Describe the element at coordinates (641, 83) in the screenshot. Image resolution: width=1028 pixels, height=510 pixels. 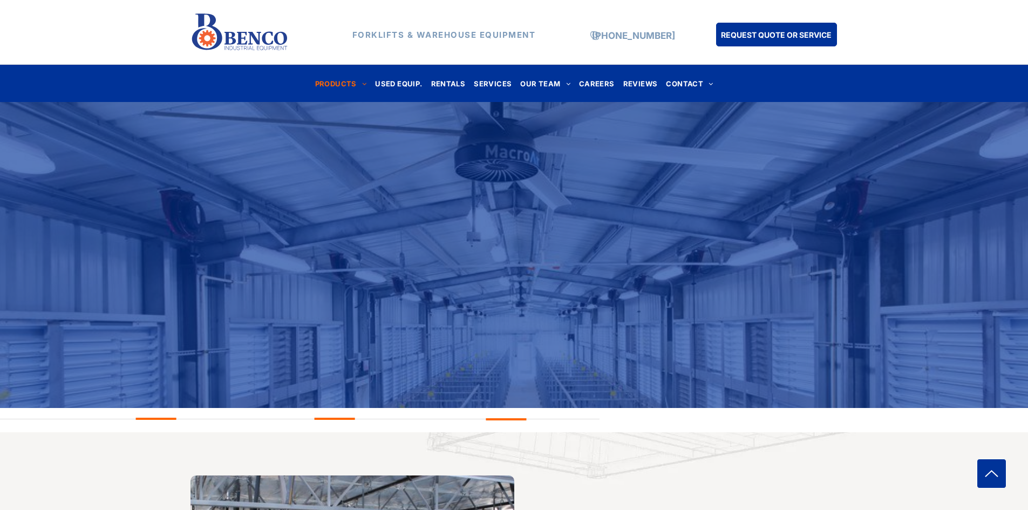
I see `a: REVIEWS` at that location.